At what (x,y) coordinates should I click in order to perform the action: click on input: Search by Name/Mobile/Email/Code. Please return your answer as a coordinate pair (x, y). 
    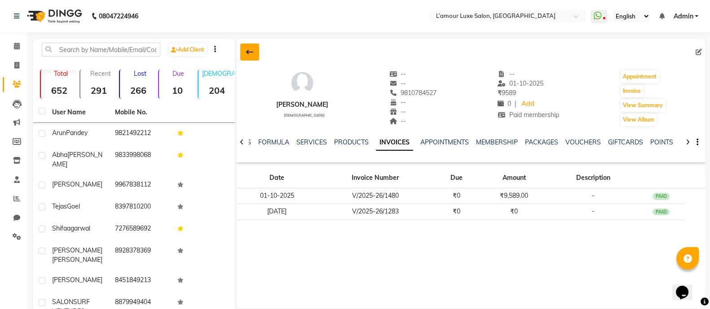
    Looking at the image, I should click on (101, 49).